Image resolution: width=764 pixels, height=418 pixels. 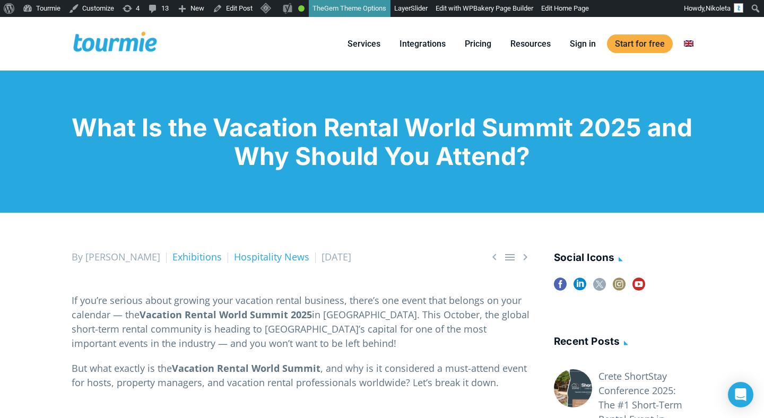 What do you see at coordinates (197, 257) in the screenshot?
I see `a: Exhibitions` at bounding box center [197, 257].